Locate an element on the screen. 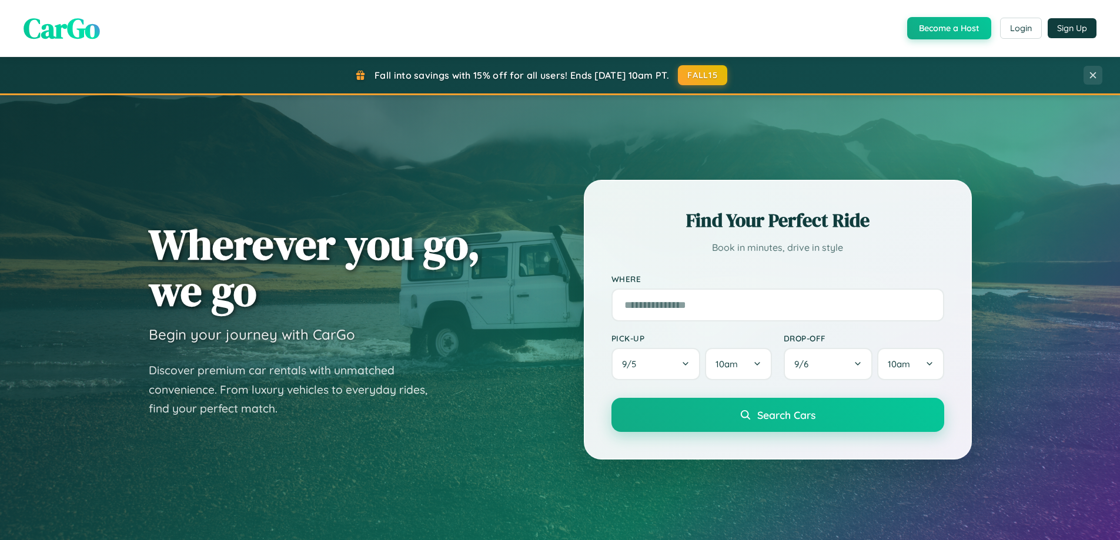  span: Search Cars is located at coordinates (786, 415).